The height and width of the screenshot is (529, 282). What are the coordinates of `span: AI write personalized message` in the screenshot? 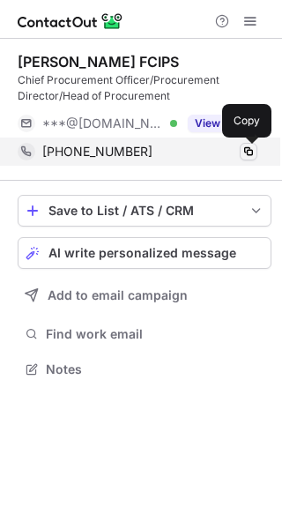 It's located at (142, 253).